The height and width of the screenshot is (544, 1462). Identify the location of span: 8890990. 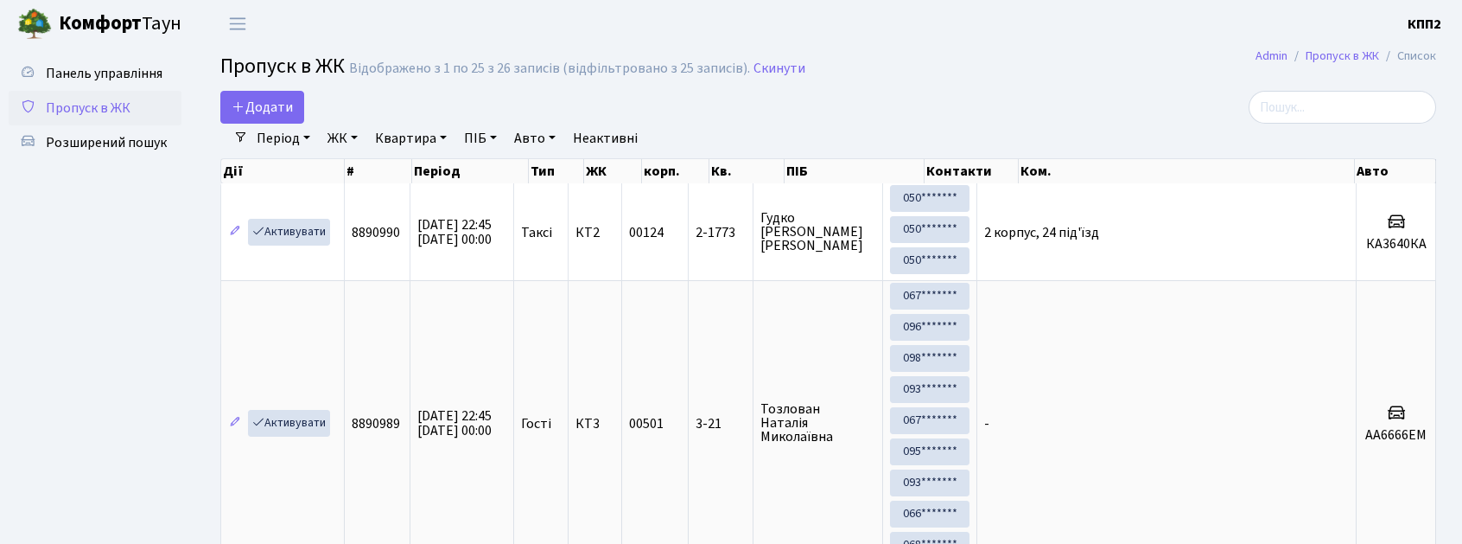
(376, 232).